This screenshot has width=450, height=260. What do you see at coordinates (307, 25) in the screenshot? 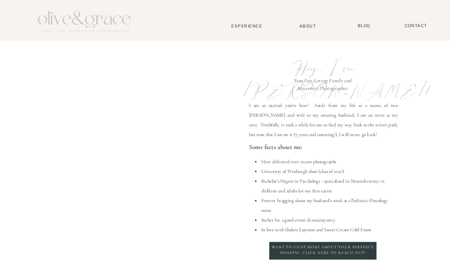
I see `a: About` at bounding box center [307, 25].